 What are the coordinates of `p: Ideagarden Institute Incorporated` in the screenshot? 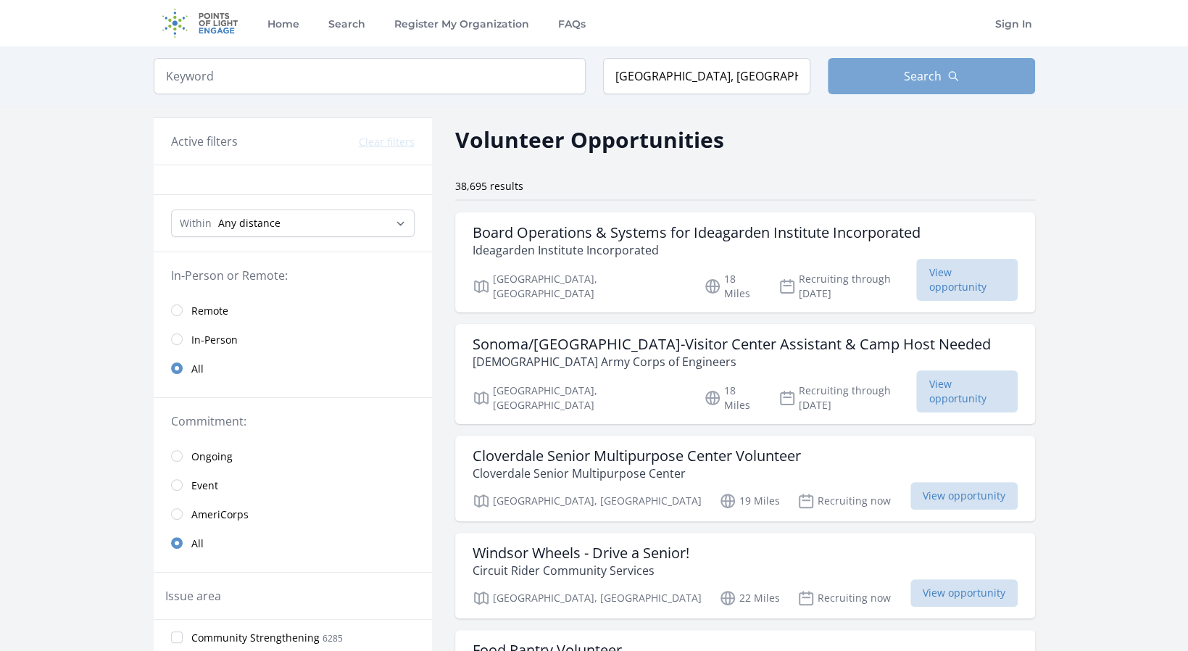 It's located at (696, 250).